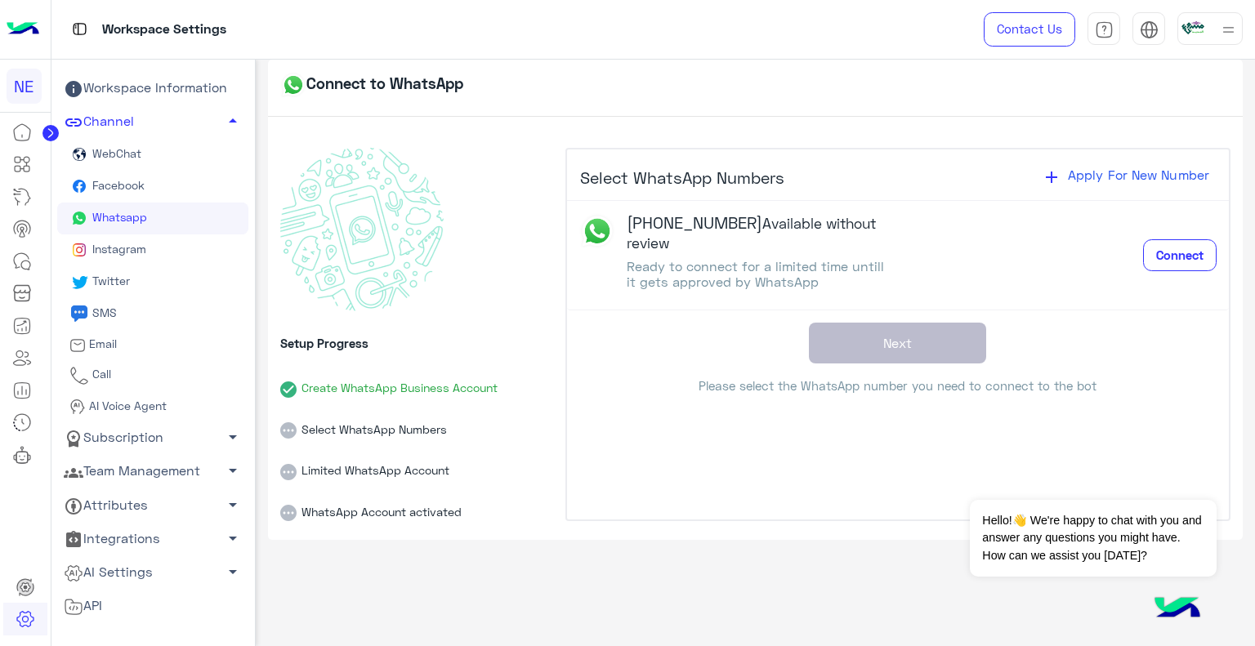 The height and width of the screenshot is (646, 1255). I want to click on a: Call, so click(153, 375).